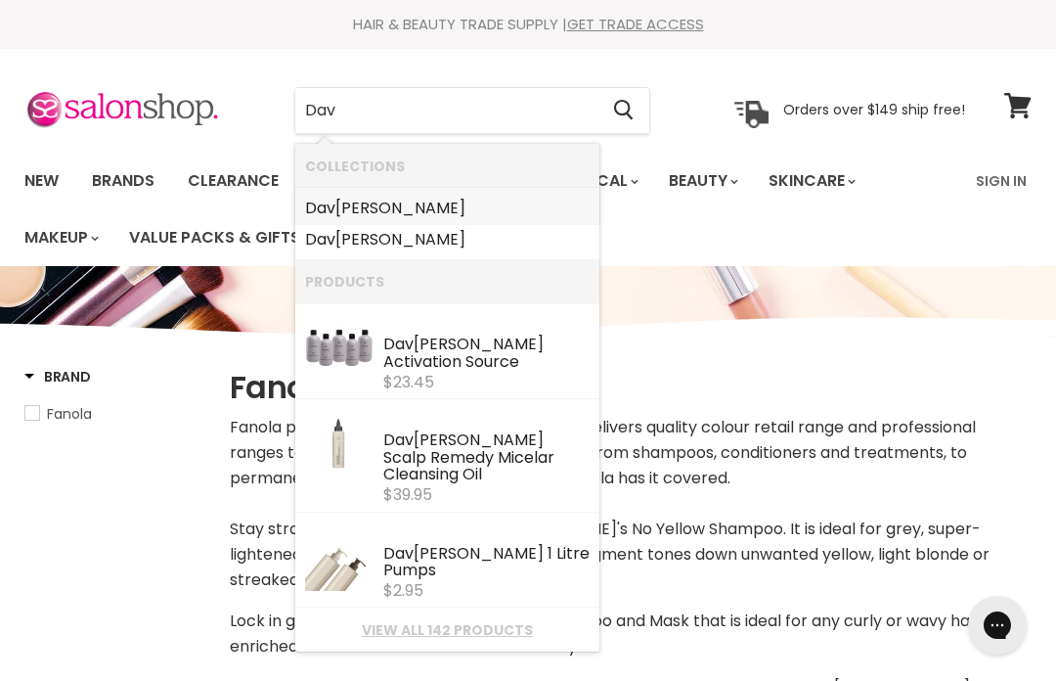 The height and width of the screenshot is (681, 1056). Describe the element at coordinates (408, 494) in the screenshot. I see `span: $39.95` at that location.